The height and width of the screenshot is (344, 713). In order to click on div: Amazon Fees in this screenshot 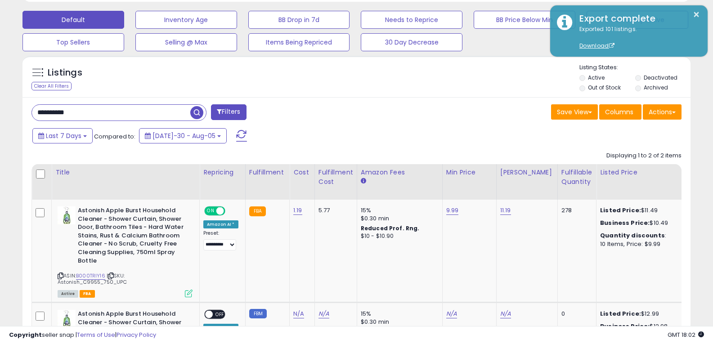, I will do `click(399, 172)`.